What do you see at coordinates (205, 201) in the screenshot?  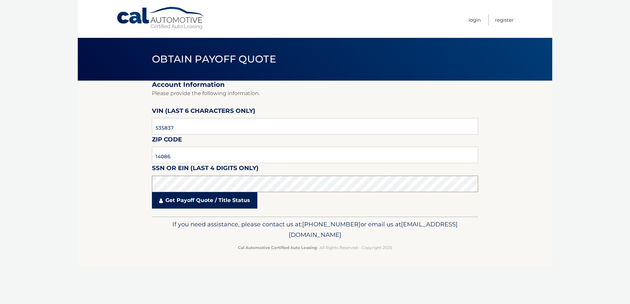 I see `a: Get Payoff Quote / Title Status` at bounding box center [205, 201].